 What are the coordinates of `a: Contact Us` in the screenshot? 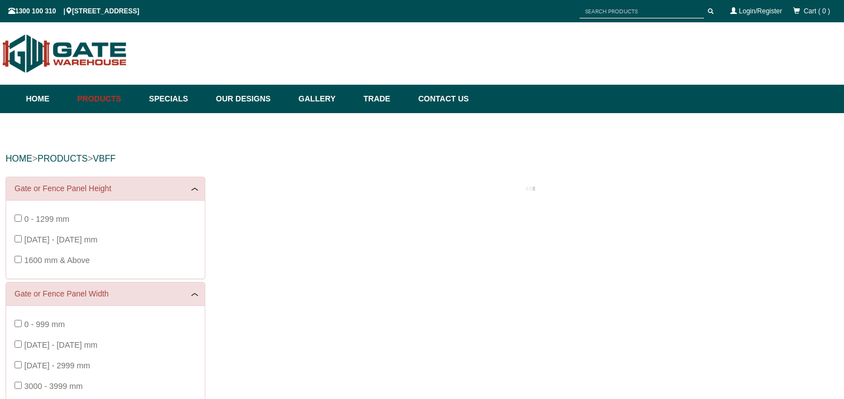 It's located at (441, 99).